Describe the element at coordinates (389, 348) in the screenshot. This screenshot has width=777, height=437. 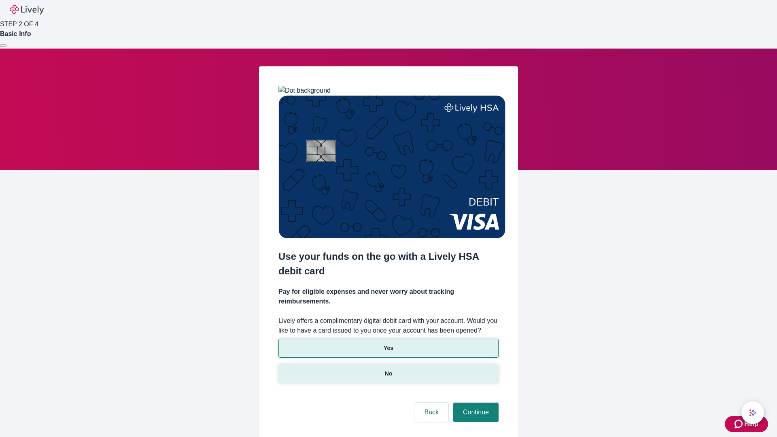
I see `p: Yes` at that location.